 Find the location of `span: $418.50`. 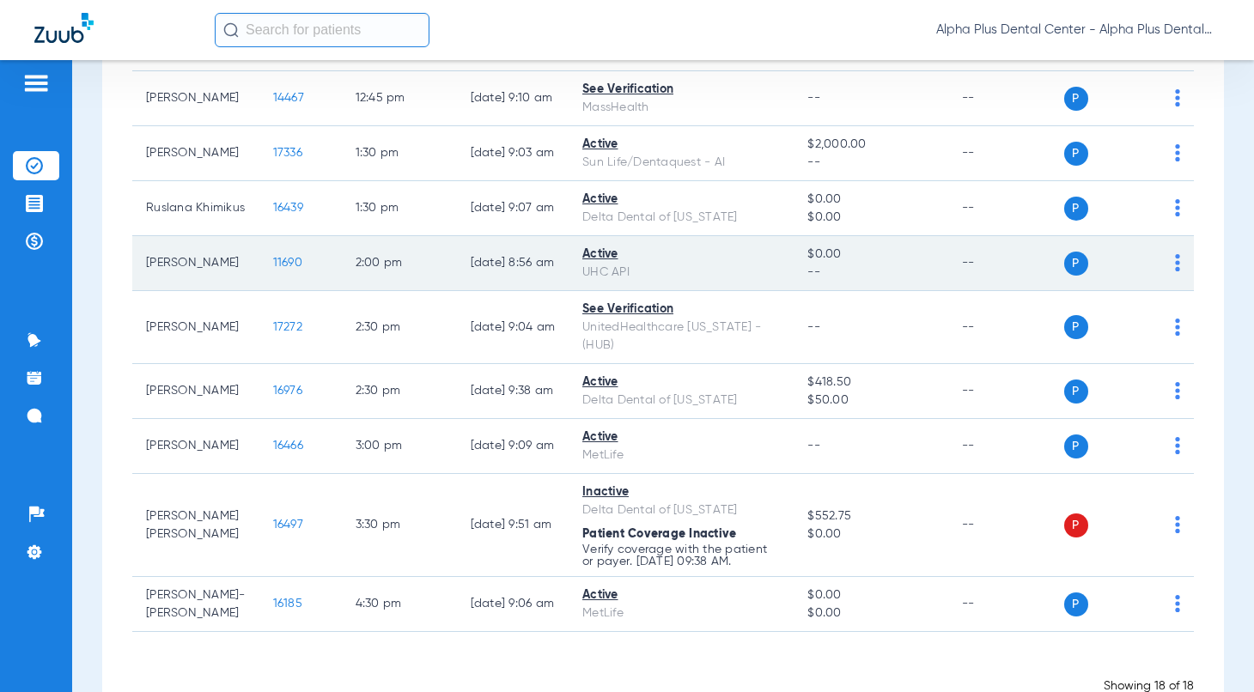

span: $418.50 is located at coordinates (870, 382).